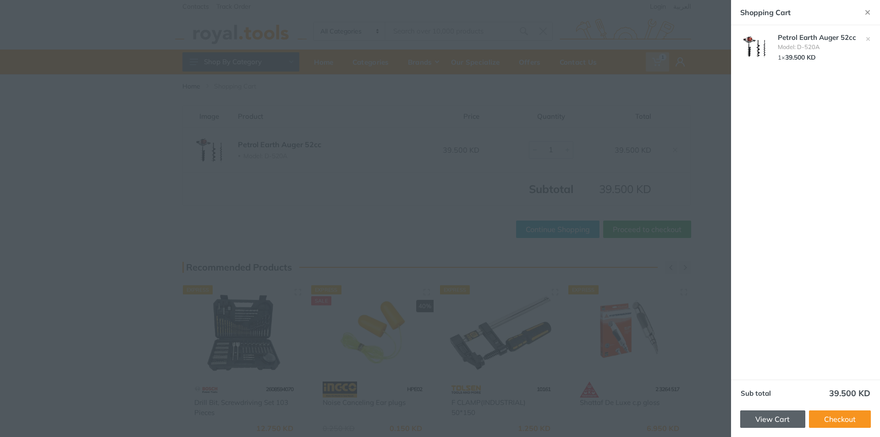 Image resolution: width=880 pixels, height=437 pixels. What do you see at coordinates (817, 47) in the screenshot?
I see `li: Model: D-520A` at bounding box center [817, 47].